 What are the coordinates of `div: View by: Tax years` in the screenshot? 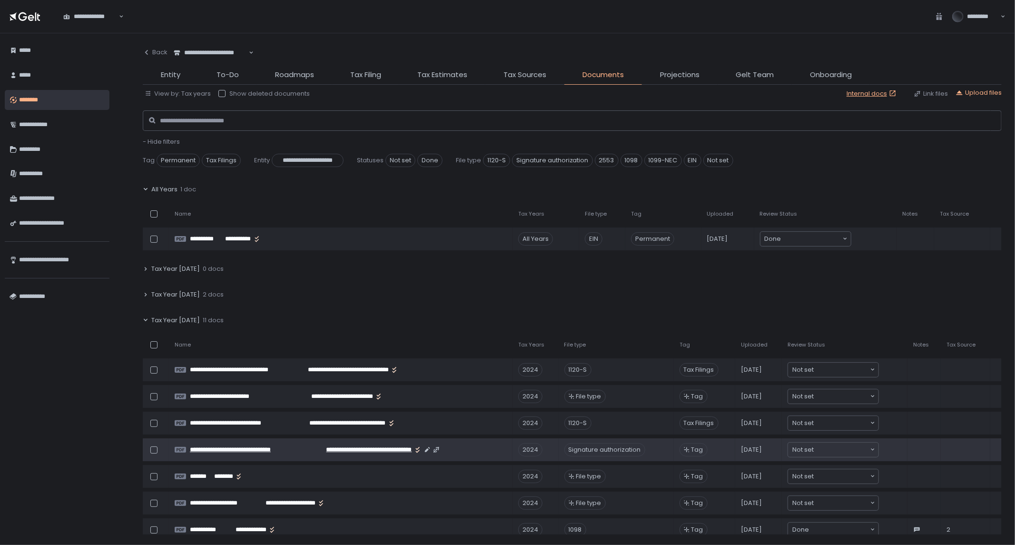 It's located at (177, 94).